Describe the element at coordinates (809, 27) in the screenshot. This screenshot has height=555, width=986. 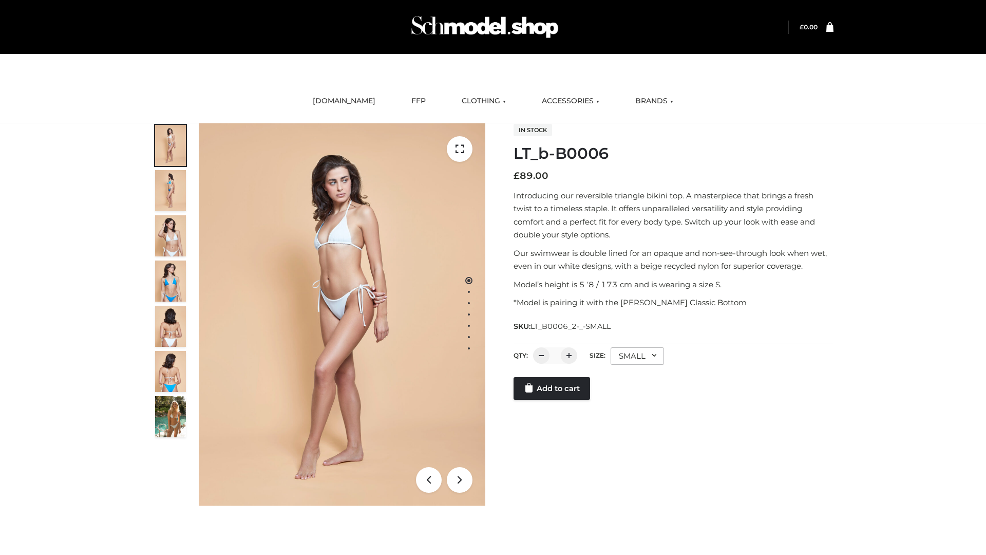
I see `bdi: 0.00` at that location.